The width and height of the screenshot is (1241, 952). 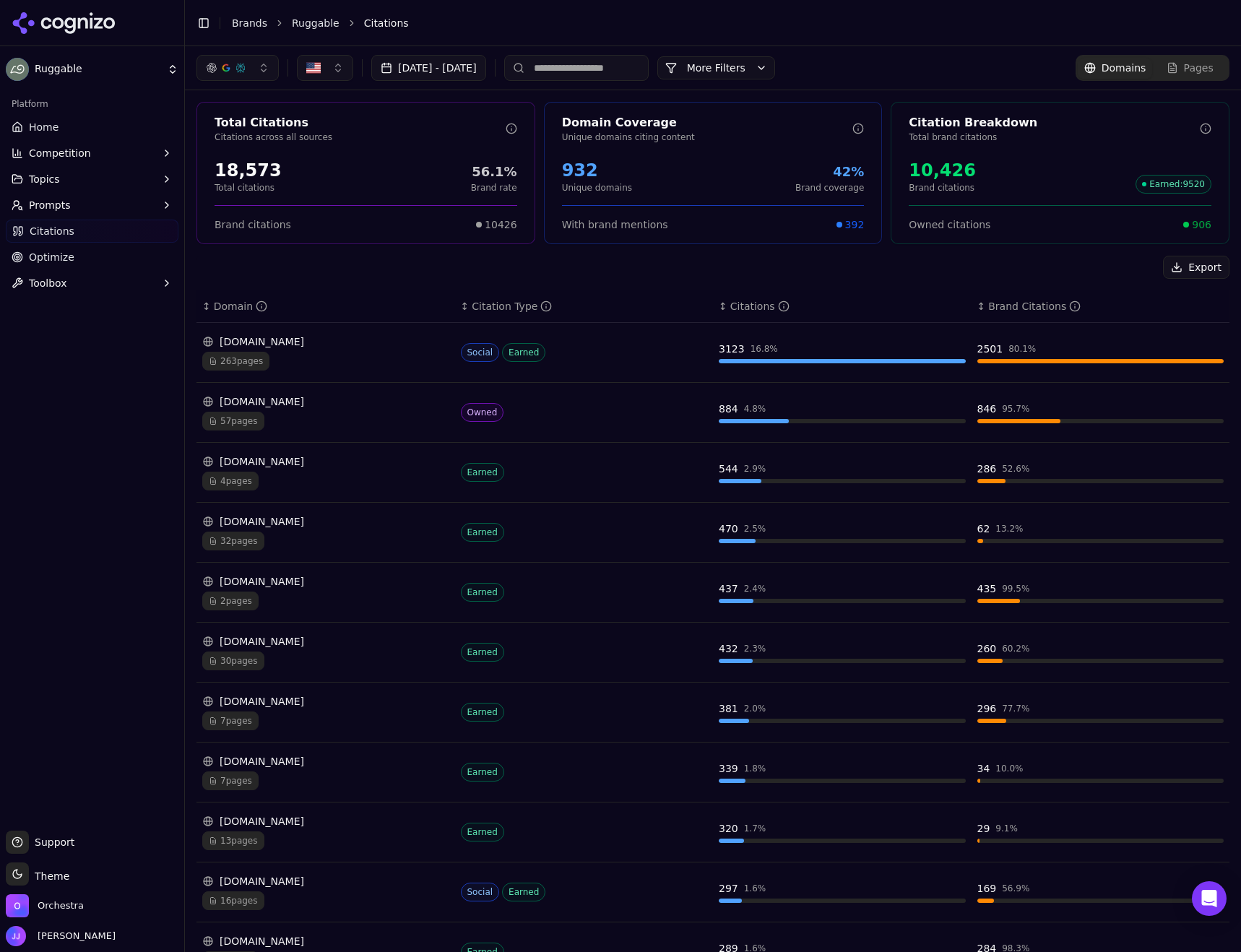 What do you see at coordinates (98, 70) in the screenshot?
I see `span: Ruggable` at bounding box center [98, 70].